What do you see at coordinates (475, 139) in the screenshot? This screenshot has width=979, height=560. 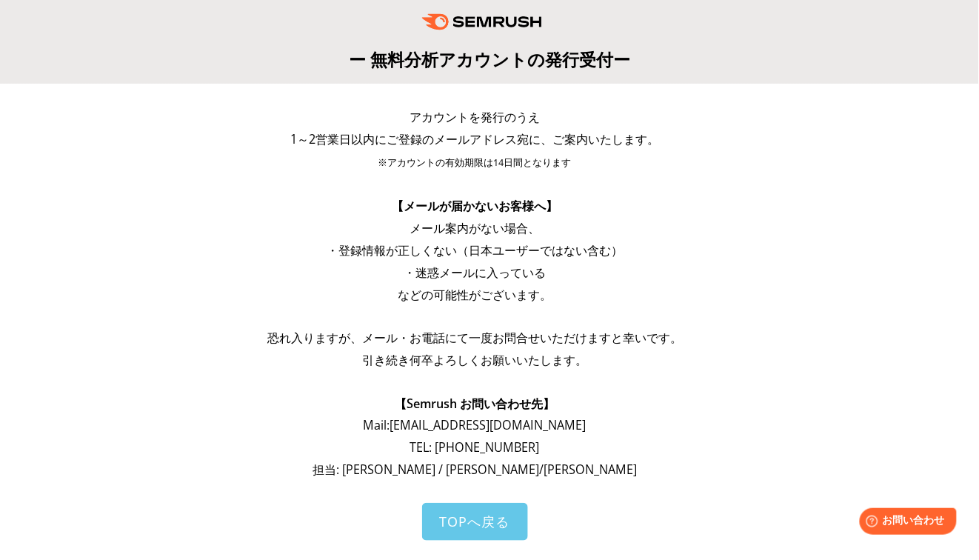 I see `span: 1～2営業日以内にご登録のメールアドレス宛に、ご案内いたします。` at bounding box center [475, 139].